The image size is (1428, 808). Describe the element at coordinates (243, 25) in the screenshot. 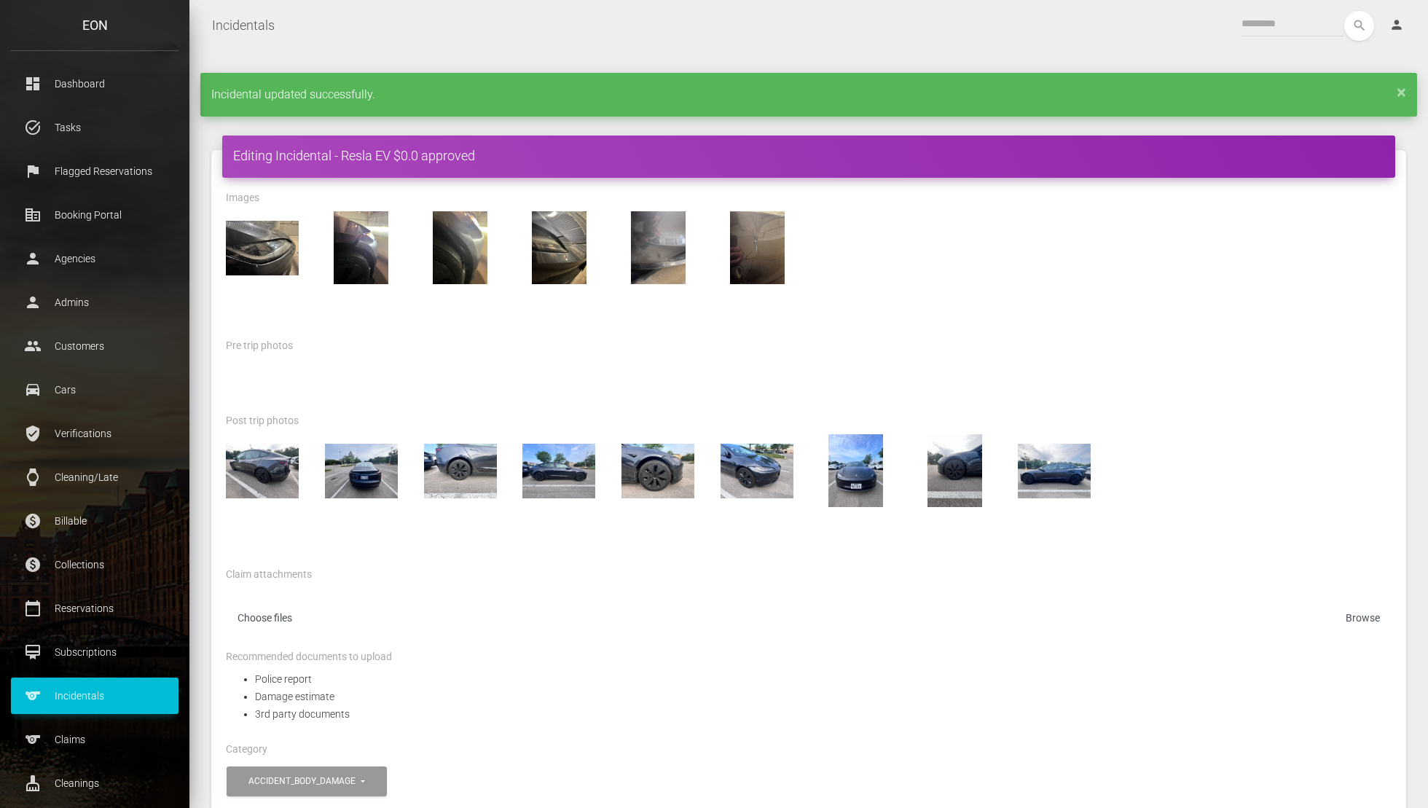

I see `a: Incidentals` at that location.